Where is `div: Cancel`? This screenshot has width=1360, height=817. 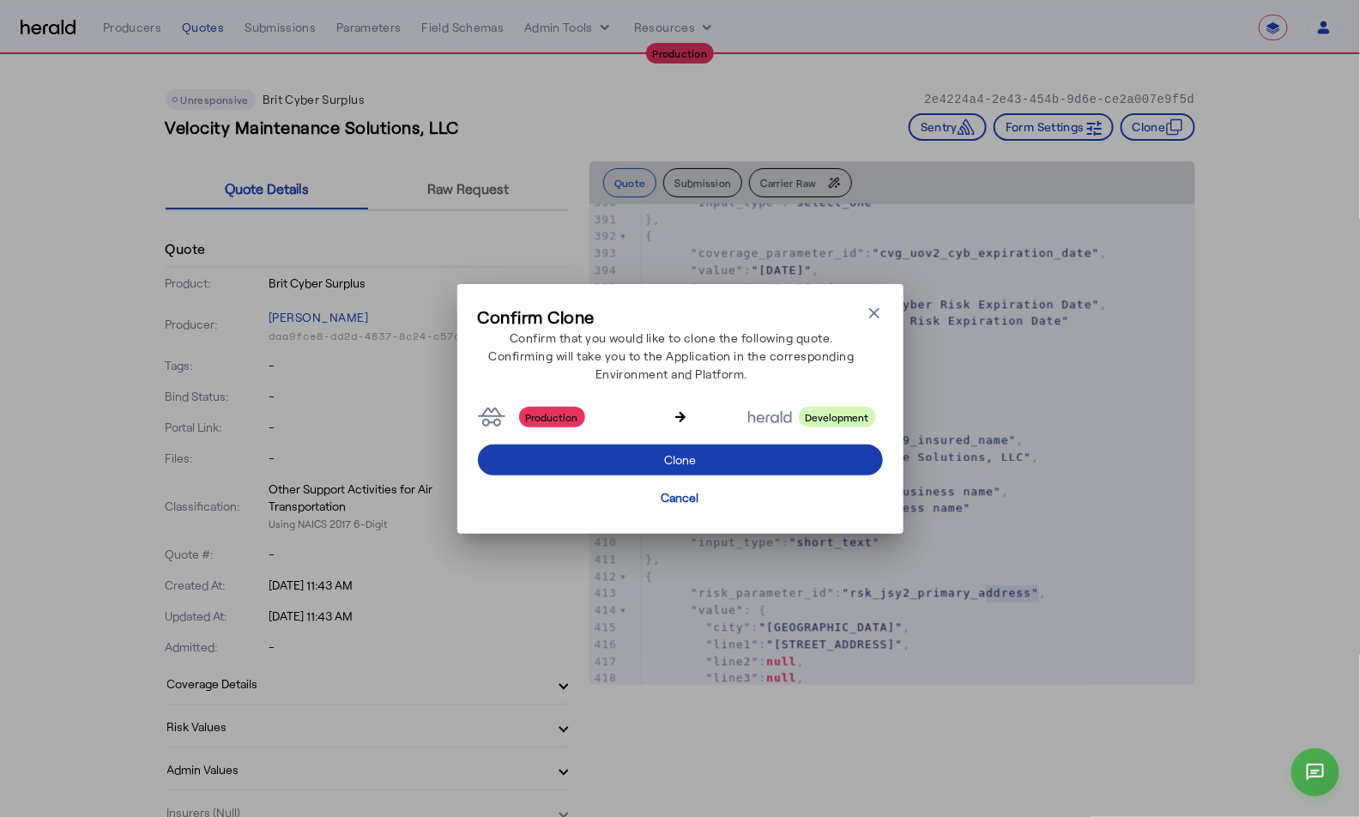 div: Cancel is located at coordinates (681, 497).